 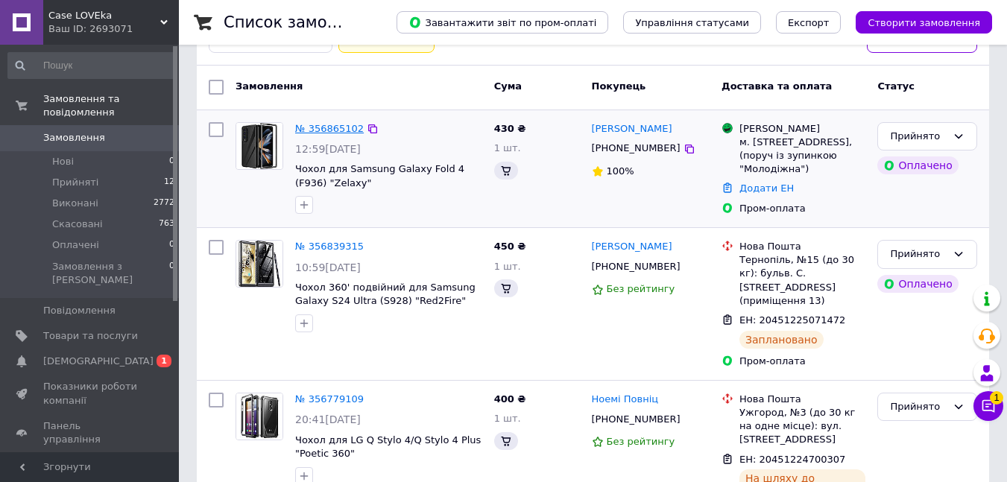 What do you see at coordinates (503, 22) in the screenshot?
I see `span: Завантажити звіт по пром-оплаті` at bounding box center [503, 22].